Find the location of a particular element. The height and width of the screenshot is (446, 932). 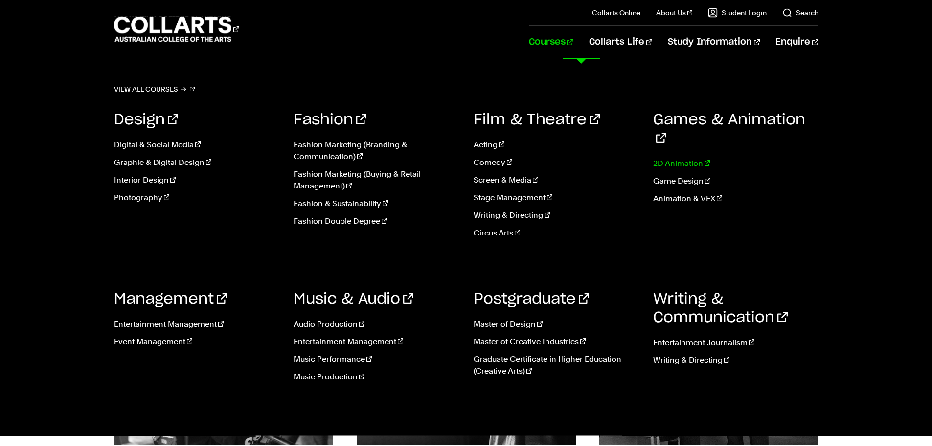

a: 2D Animation is located at coordinates (736, 163).